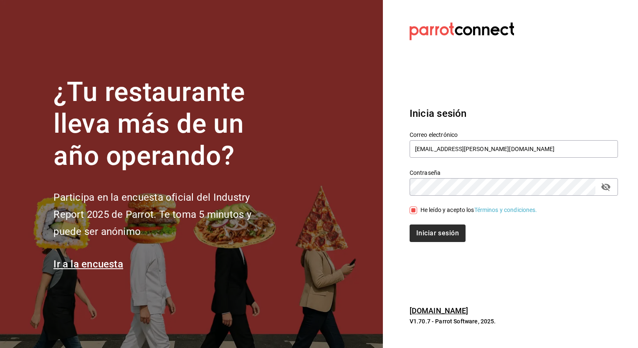 Image resolution: width=638 pixels, height=348 pixels. I want to click on a: Términos y condiciones., so click(506, 210).